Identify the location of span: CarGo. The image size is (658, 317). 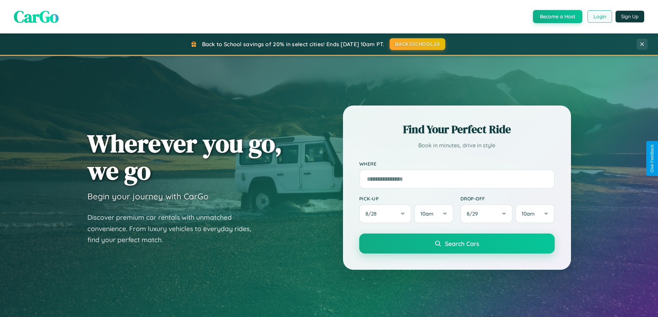
(36, 17).